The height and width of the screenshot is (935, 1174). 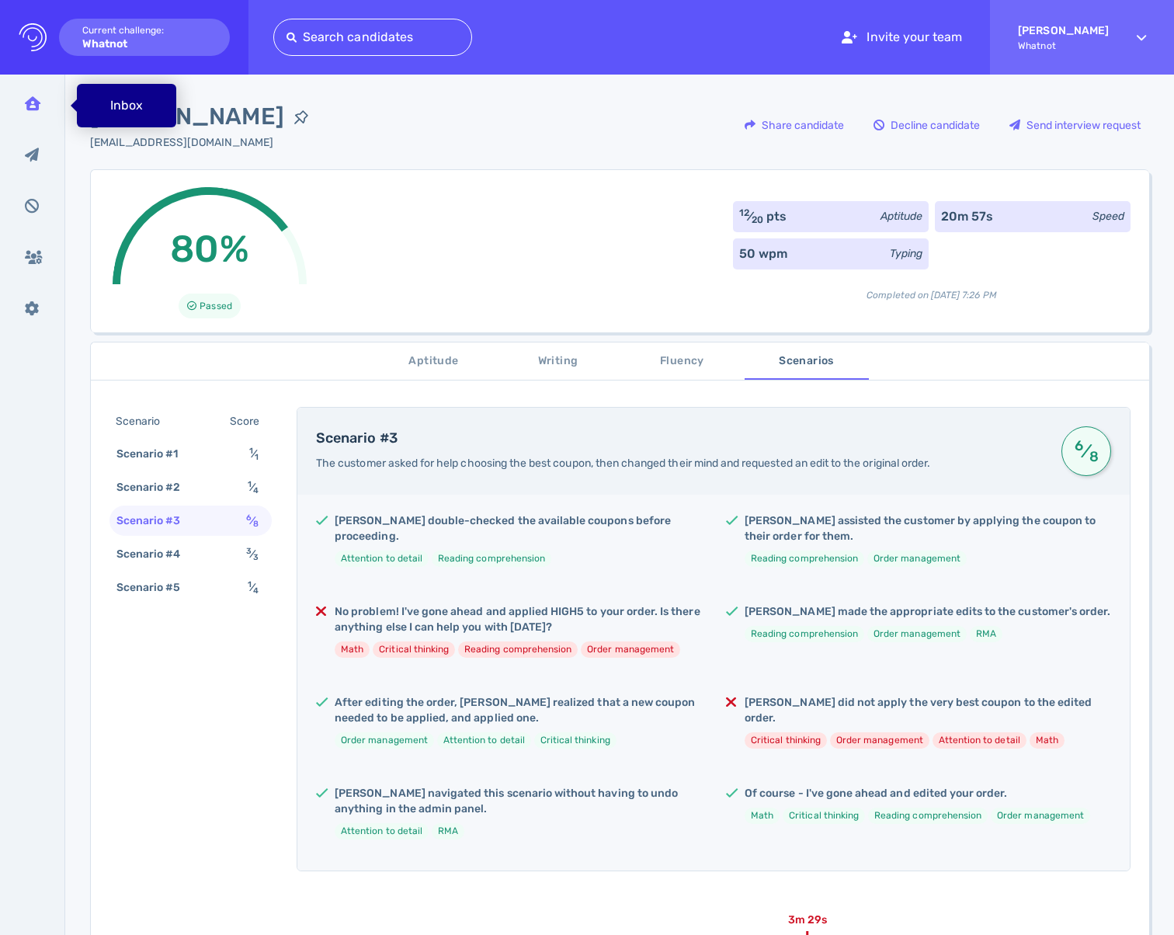 What do you see at coordinates (926, 125) in the screenshot?
I see `div: Decline candidate` at bounding box center [926, 125].